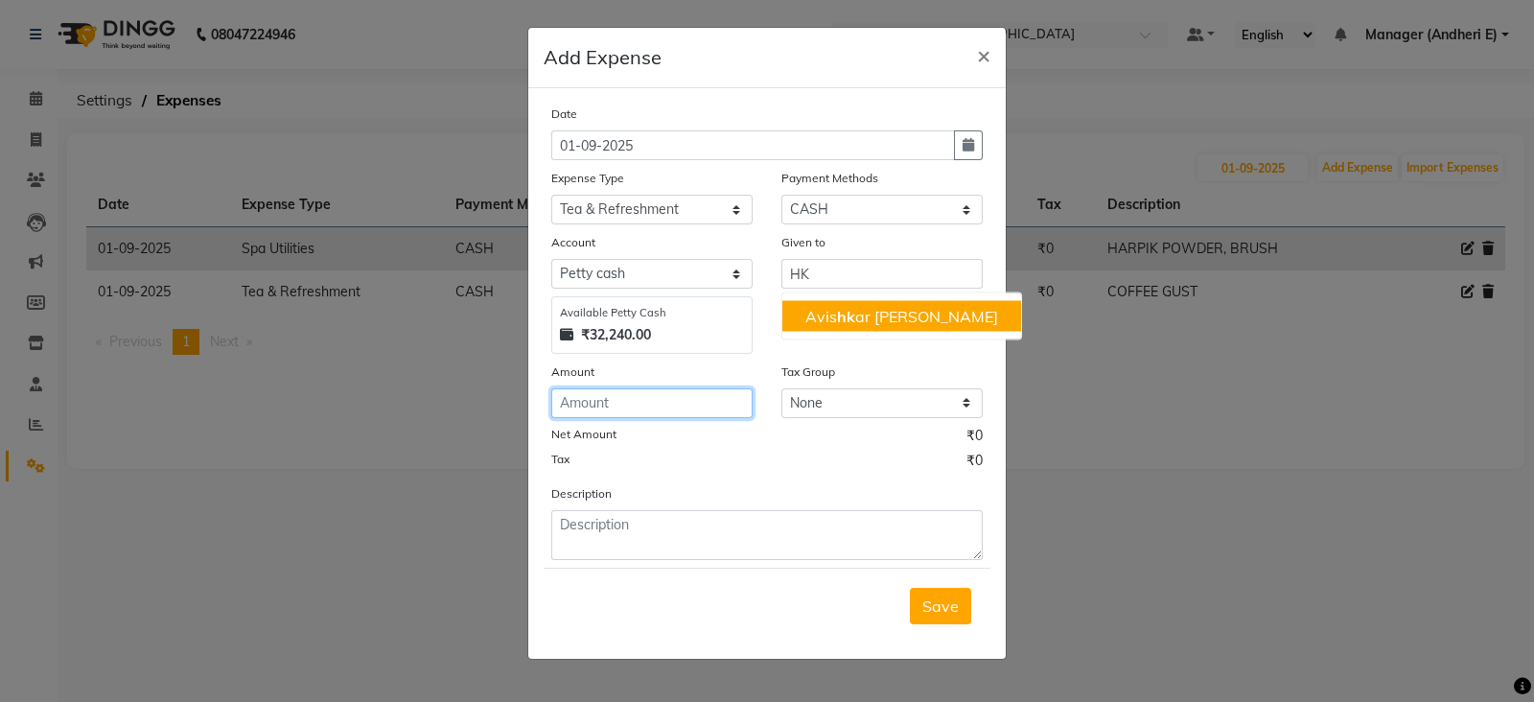 The width and height of the screenshot is (1534, 702). I want to click on input: Given to, so click(882, 273).